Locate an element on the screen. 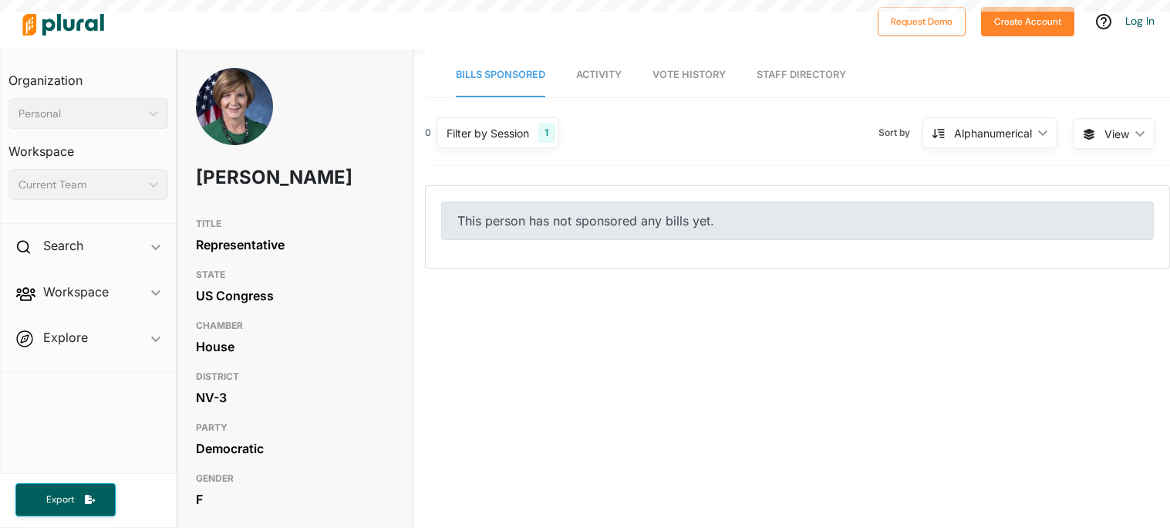 Image resolution: width=1170 pixels, height=528 pixels. span: Bills Sponsored is located at coordinates (501, 74).